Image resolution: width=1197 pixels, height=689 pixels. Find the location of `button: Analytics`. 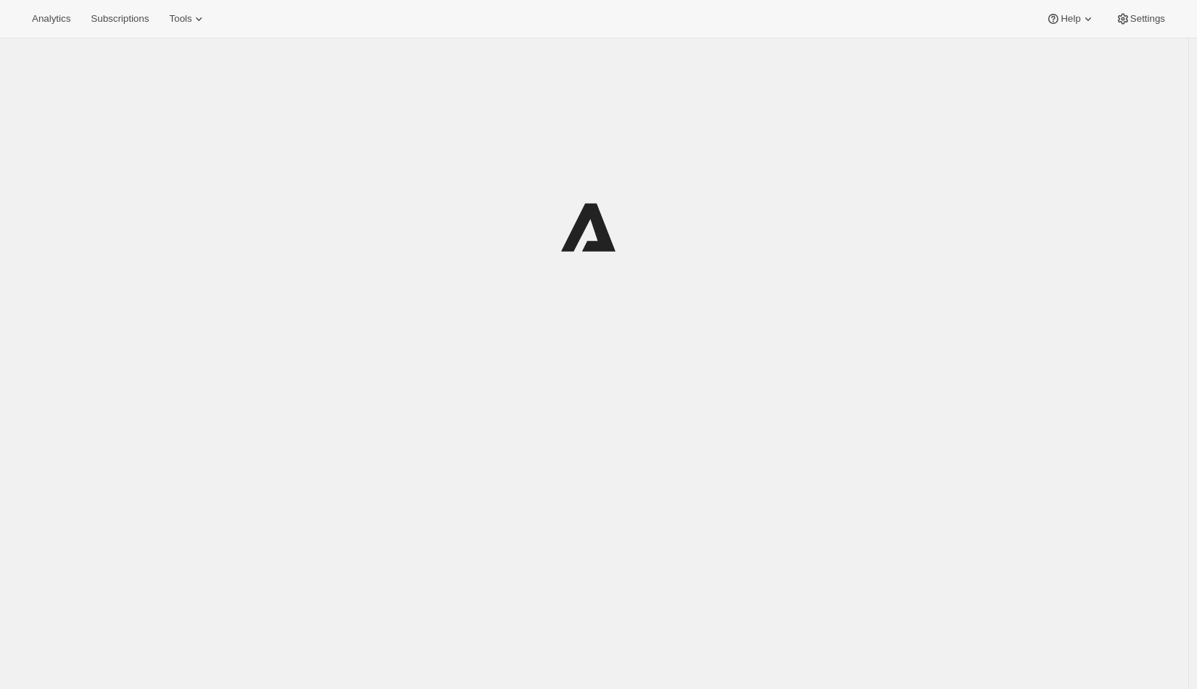

button: Analytics is located at coordinates (51, 19).